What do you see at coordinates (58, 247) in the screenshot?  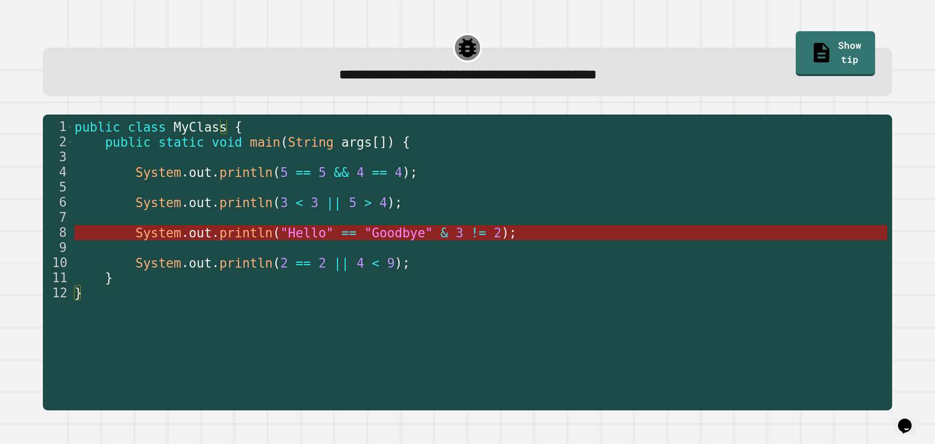 I see `div: 9` at bounding box center [58, 247].